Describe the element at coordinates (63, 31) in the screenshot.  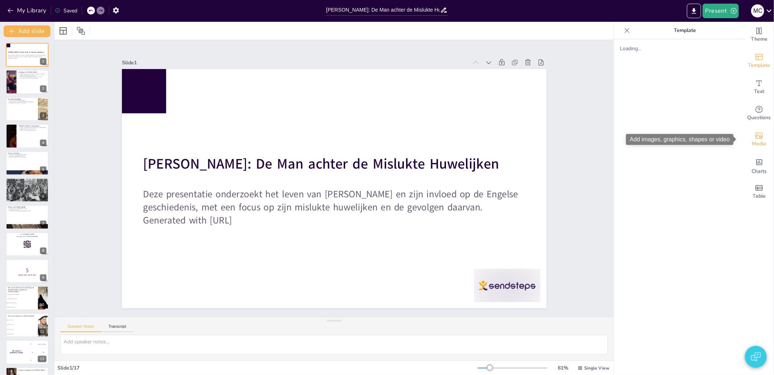
I see `div: Layout` at that location.